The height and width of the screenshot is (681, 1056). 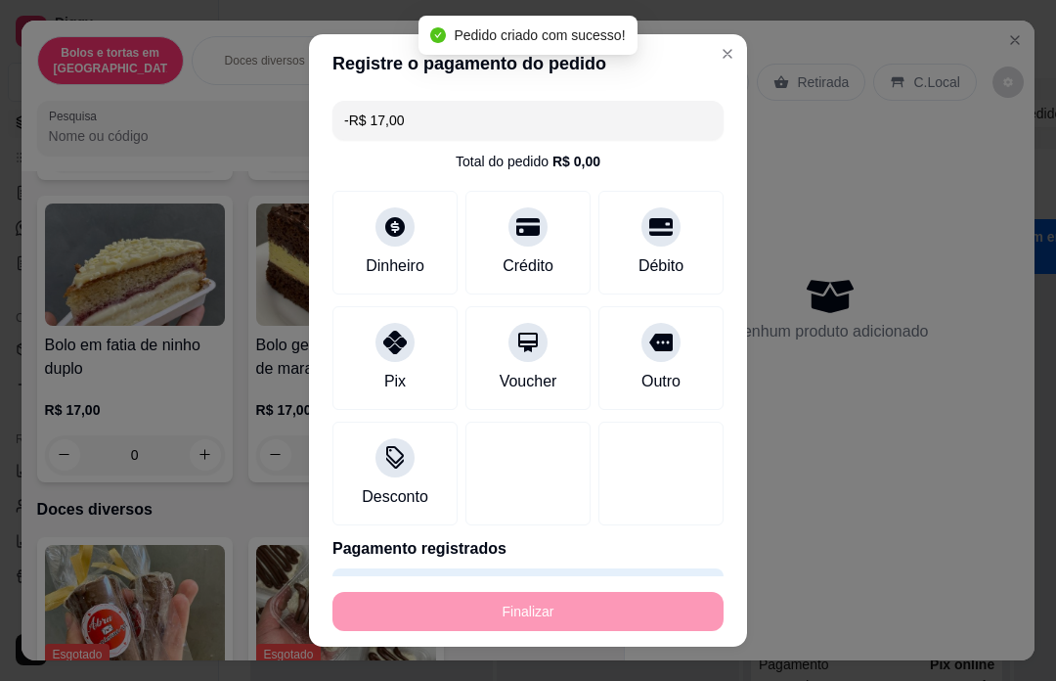 What do you see at coordinates (727, 54) in the screenshot?
I see `button: Close` at bounding box center [727, 54].